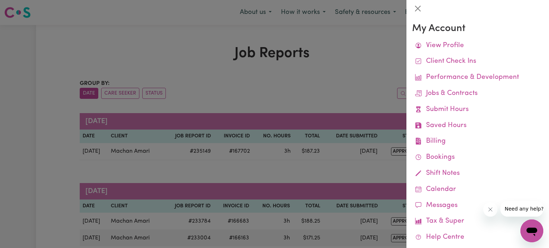 Image resolution: width=549 pixels, height=248 pixels. I want to click on a: Calendar, so click(478, 190).